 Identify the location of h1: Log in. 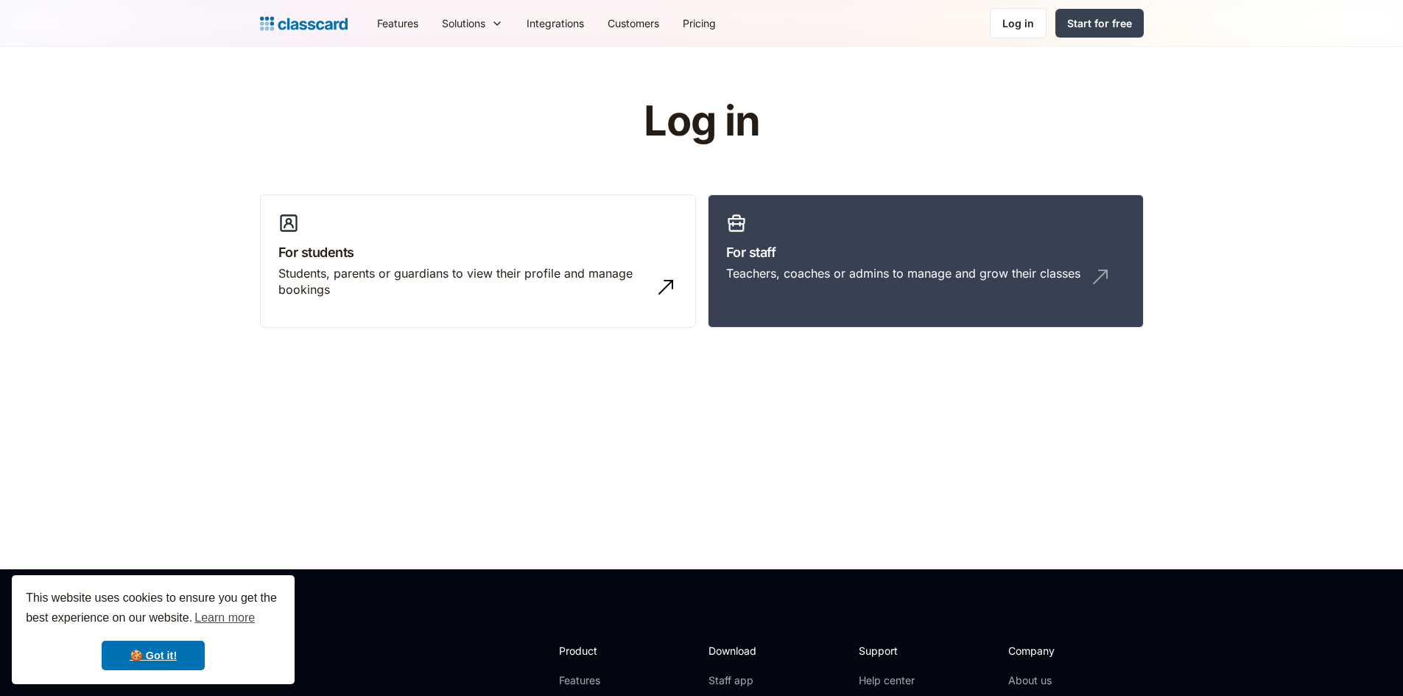
(701, 122).